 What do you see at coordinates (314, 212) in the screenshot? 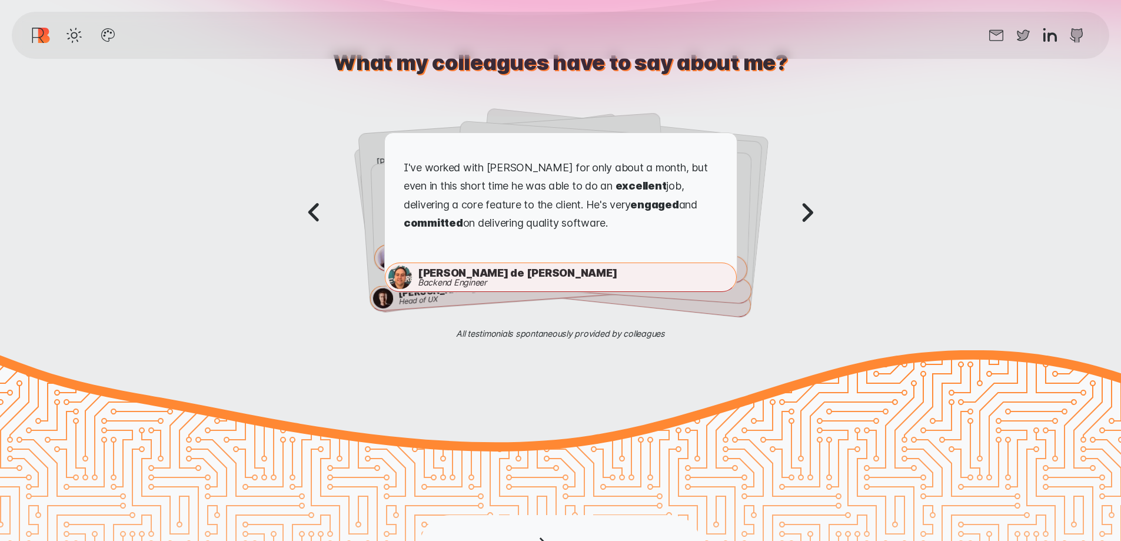
I see `button: Previous testimonial` at bounding box center [314, 212].